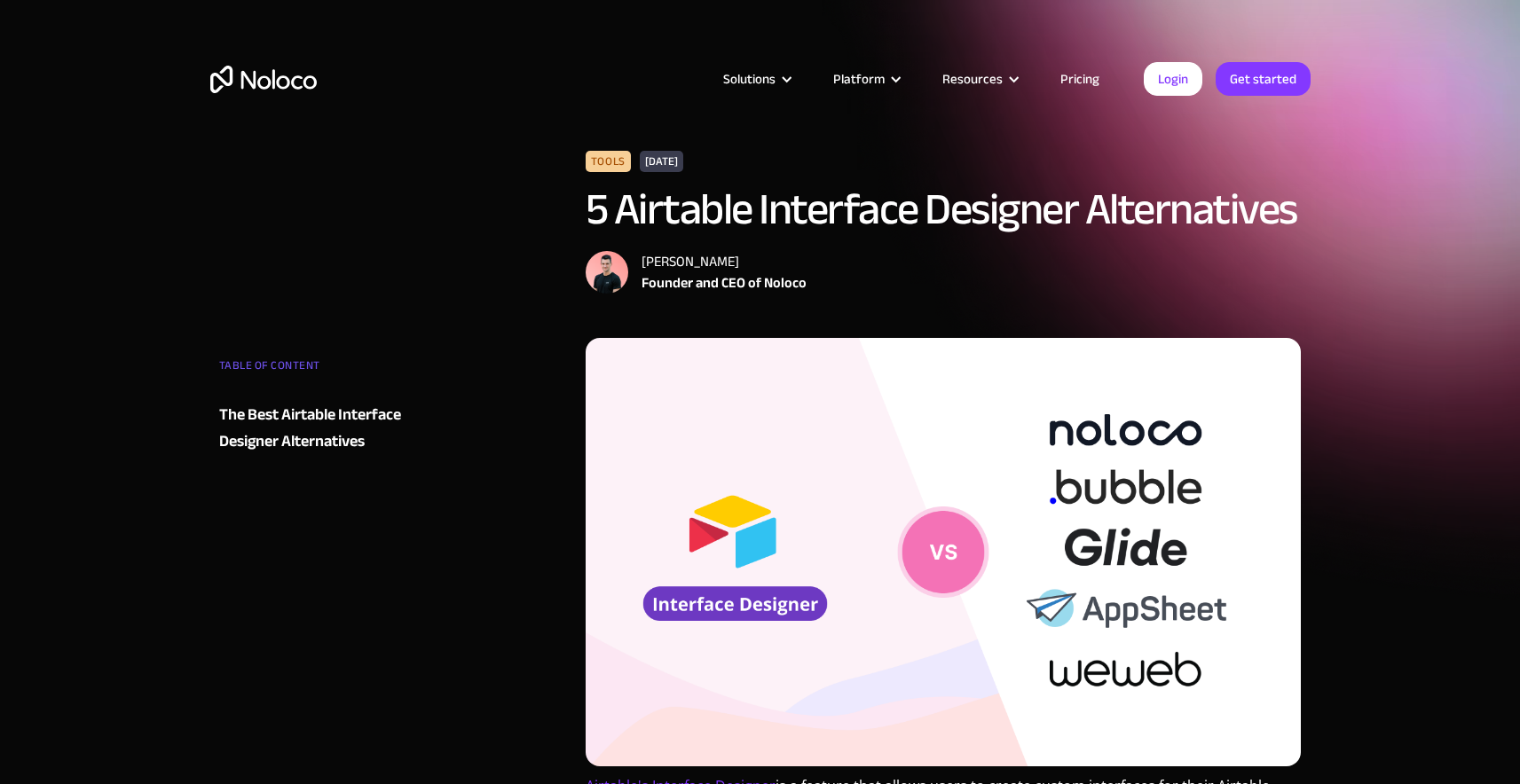  I want to click on div: The Best Airtable Interface Designer Alternatives, so click(327, 429).